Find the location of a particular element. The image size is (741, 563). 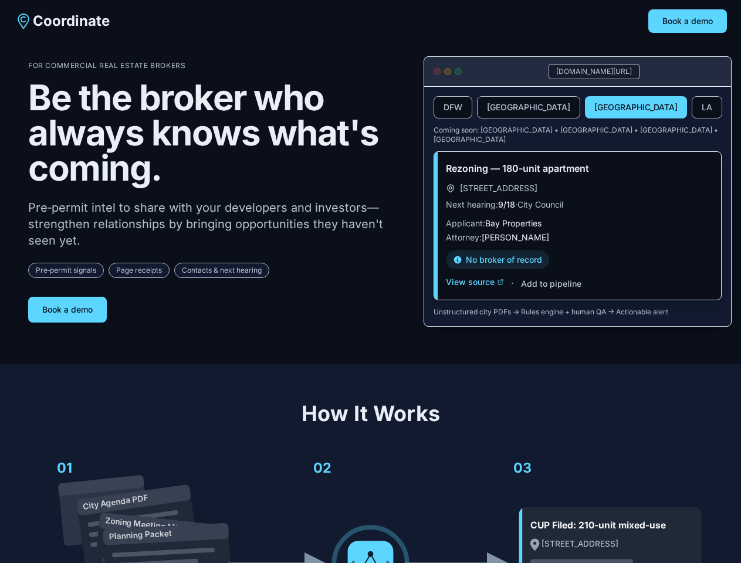

p: For Commercial Real Estate Brokers is located at coordinates (216, 66).